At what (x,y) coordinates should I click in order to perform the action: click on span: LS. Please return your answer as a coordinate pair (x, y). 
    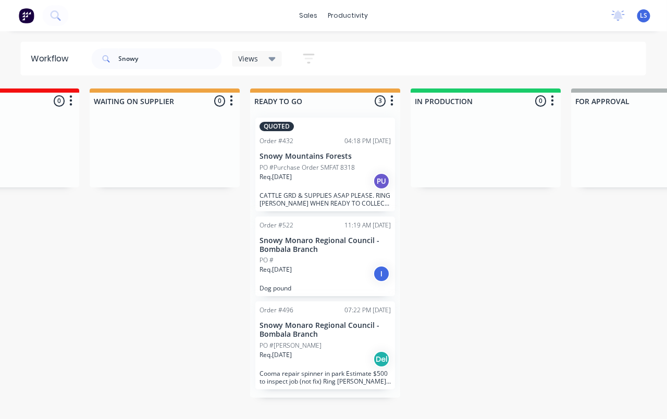
    Looking at the image, I should click on (644, 16).